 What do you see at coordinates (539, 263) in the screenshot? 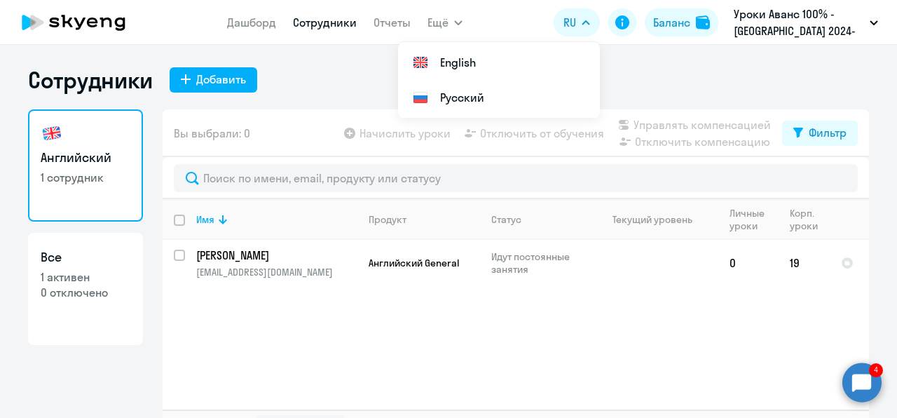
I see `p: Идут постоянные занятия` at bounding box center [539, 263].